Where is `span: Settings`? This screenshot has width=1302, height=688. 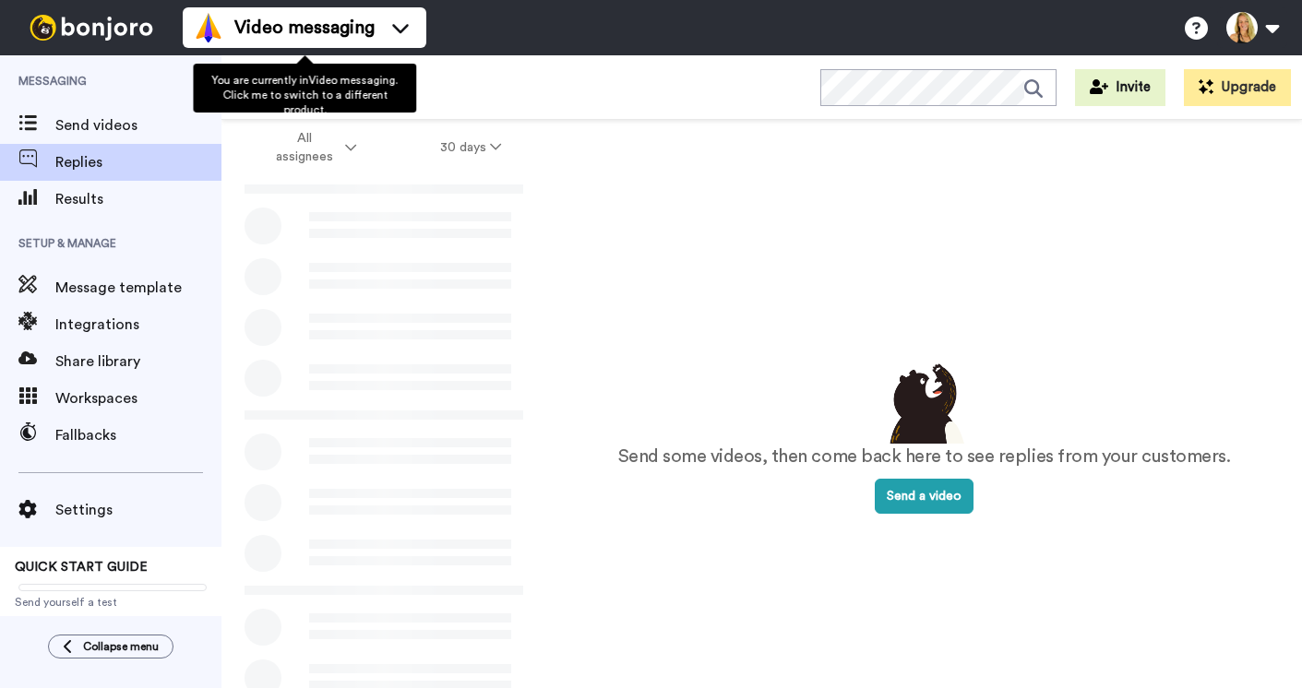
span: Settings is located at coordinates (138, 510).